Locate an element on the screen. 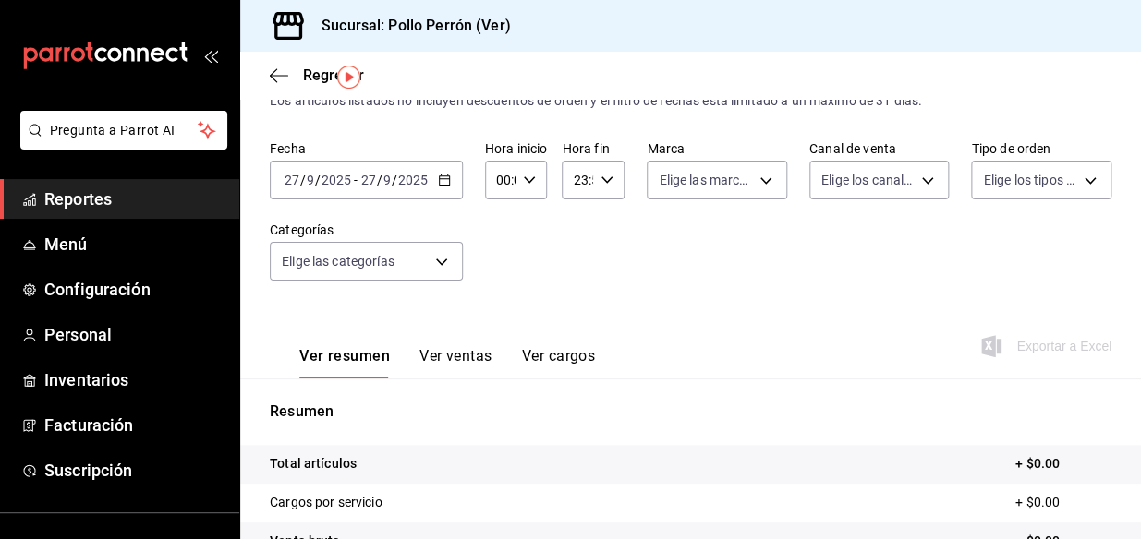 The width and height of the screenshot is (1141, 539). p: Total artículos is located at coordinates (313, 464).